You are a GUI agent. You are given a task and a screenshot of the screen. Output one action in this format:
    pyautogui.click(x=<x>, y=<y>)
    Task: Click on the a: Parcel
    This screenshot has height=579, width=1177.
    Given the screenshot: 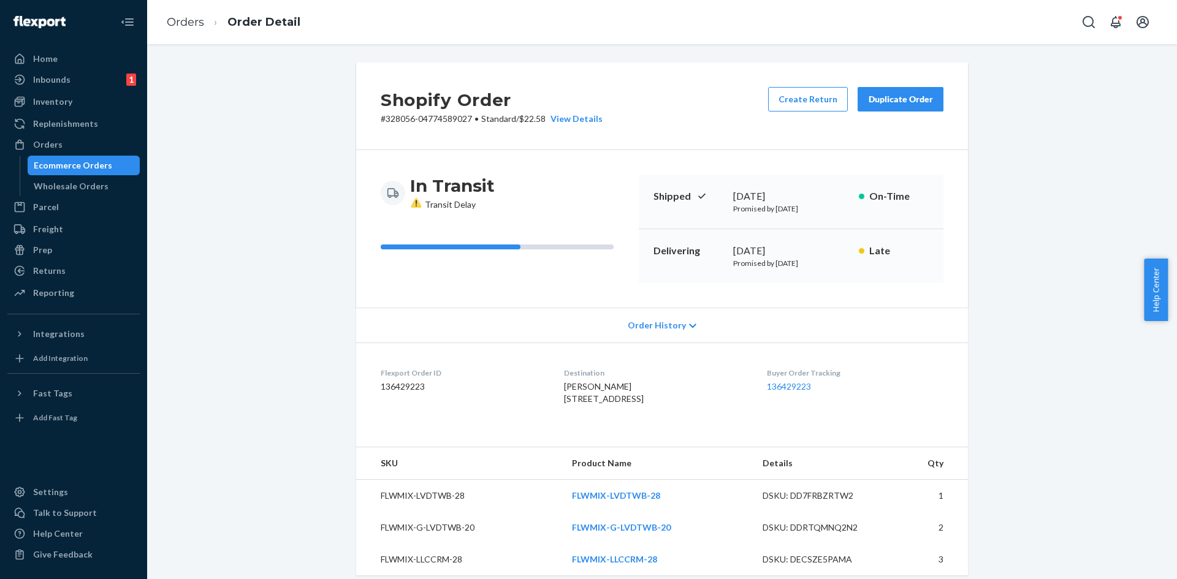 What is the action you would take?
    pyautogui.click(x=74, y=207)
    